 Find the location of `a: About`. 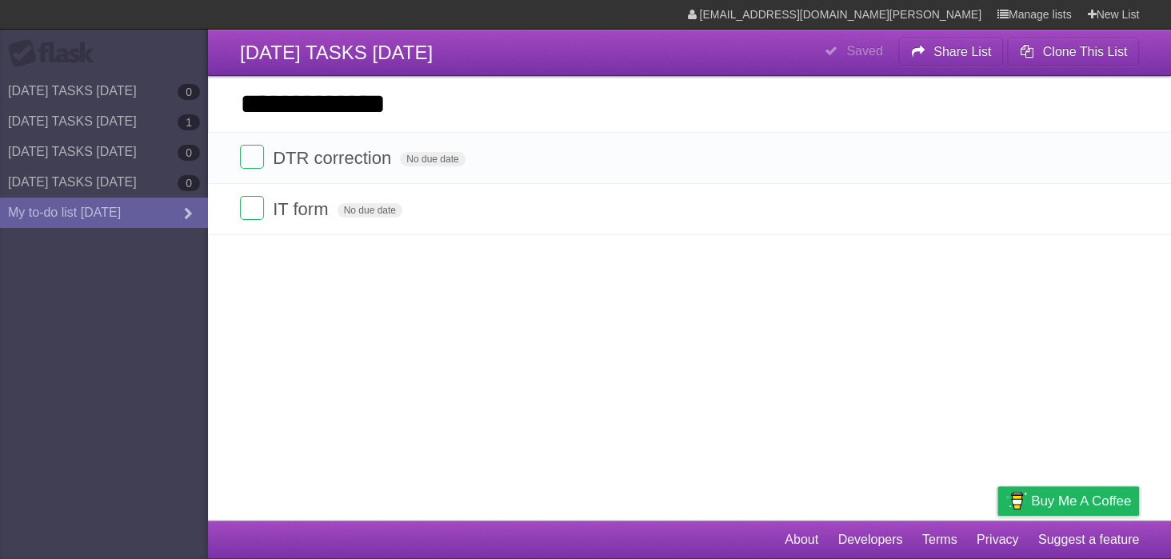

a: About is located at coordinates (801, 540).